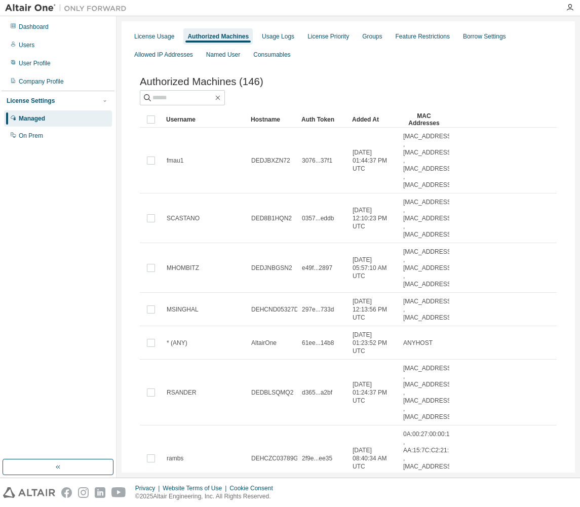 This screenshot has height=507, width=580. I want to click on span: e49f...2897, so click(317, 268).